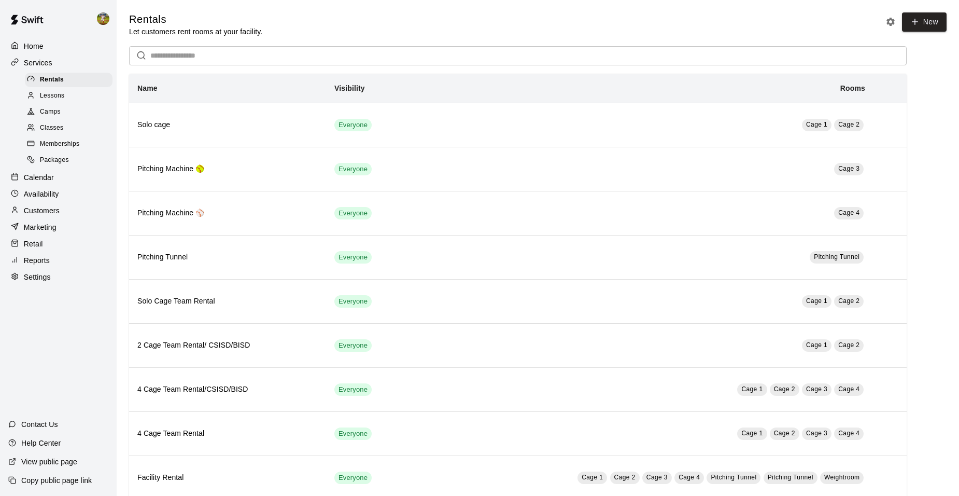 The height and width of the screenshot is (496, 959). Describe the element at coordinates (58, 244) in the screenshot. I see `div: Retail` at that location.